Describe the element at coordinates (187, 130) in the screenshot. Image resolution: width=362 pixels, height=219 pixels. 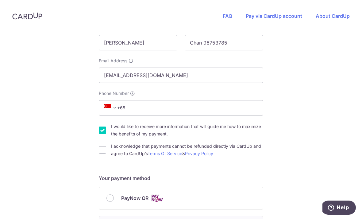
I see `label: I would like to receive more information that will guide me how to maximize the benefits of my pa...` at that location.